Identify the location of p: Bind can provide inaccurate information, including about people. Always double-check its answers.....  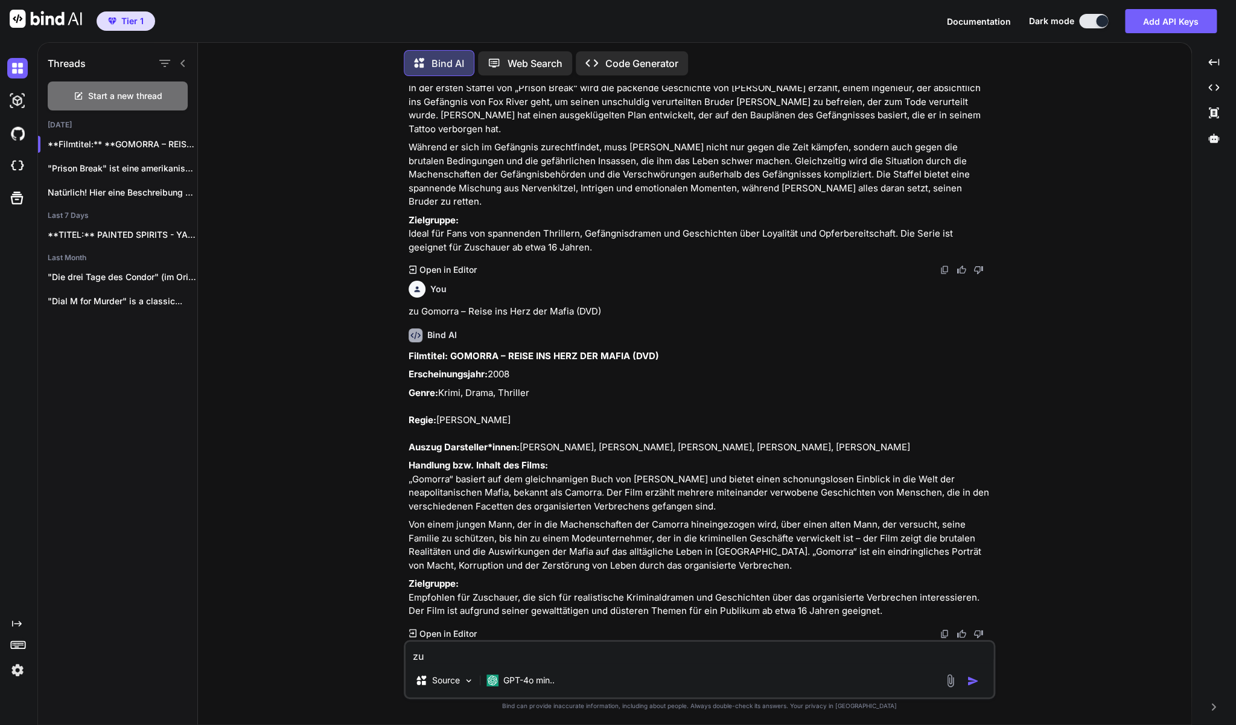
(700, 706).